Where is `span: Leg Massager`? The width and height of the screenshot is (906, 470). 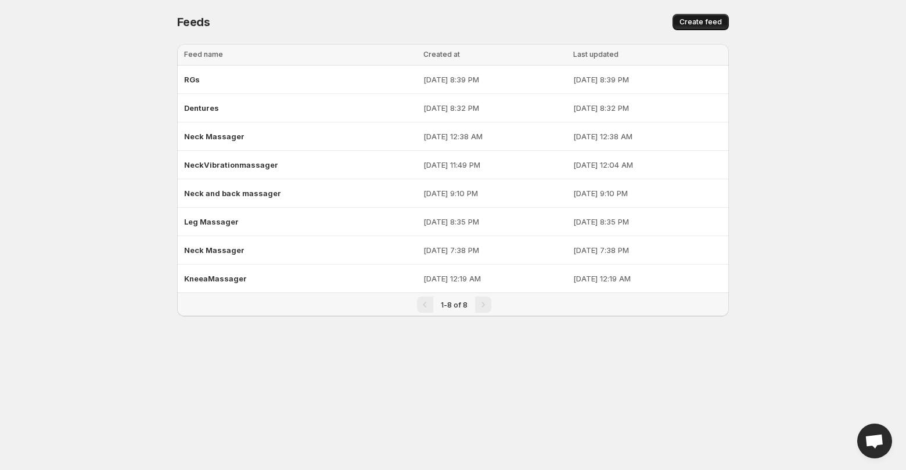 span: Leg Massager is located at coordinates (211, 222).